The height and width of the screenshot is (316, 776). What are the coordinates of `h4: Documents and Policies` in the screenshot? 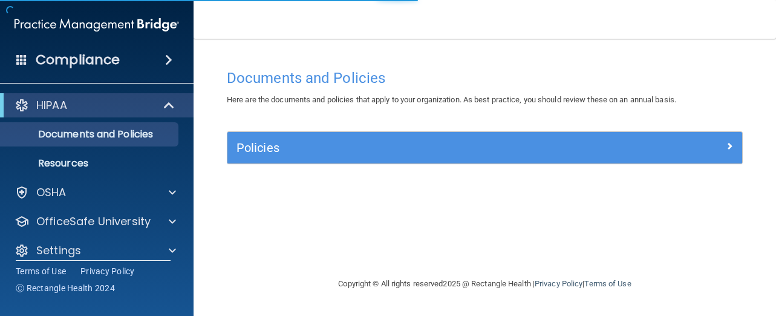 It's located at (484, 78).